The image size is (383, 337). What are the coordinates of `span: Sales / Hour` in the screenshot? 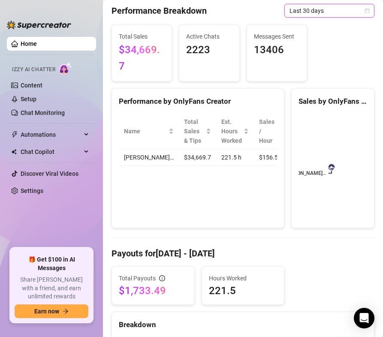 It's located at (267, 131).